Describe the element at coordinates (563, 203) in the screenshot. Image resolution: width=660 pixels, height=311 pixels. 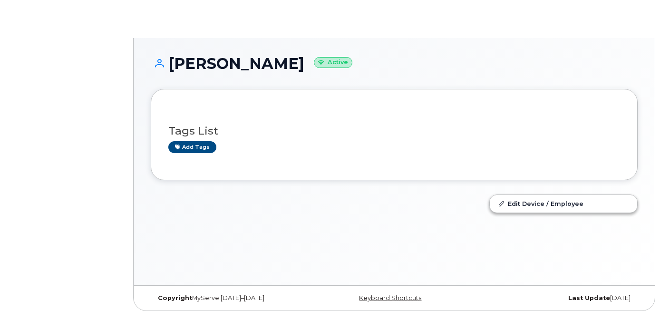
I see `a: Edit Device / Employee` at that location.